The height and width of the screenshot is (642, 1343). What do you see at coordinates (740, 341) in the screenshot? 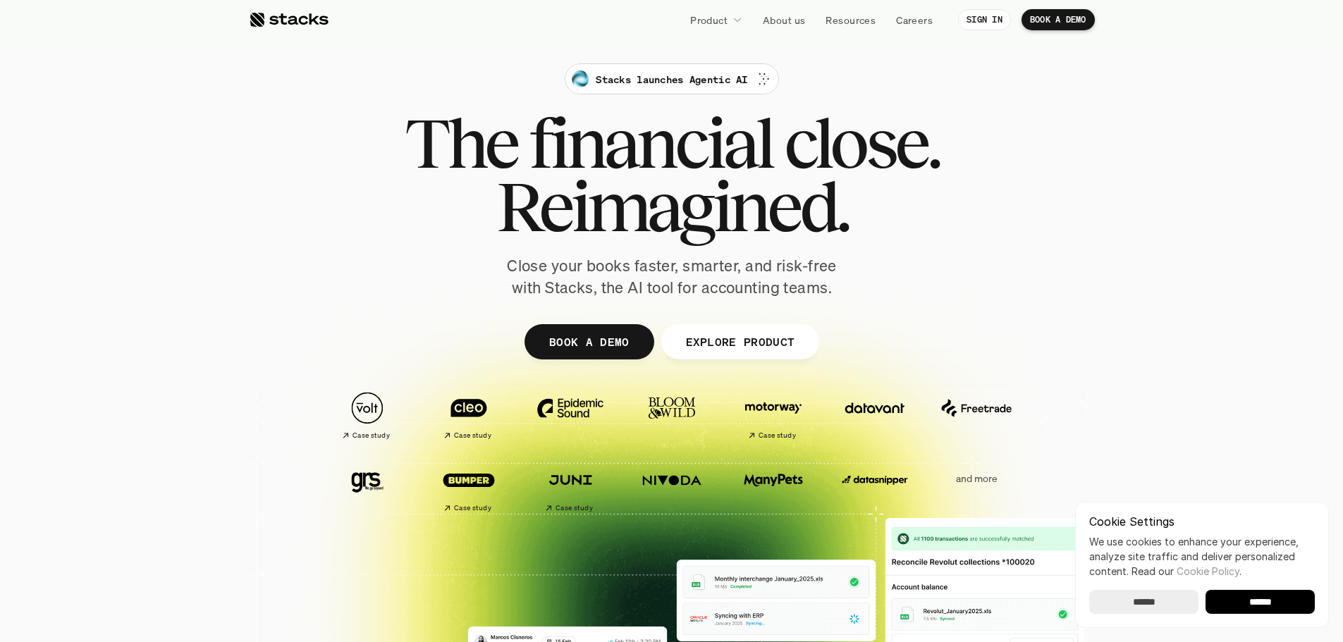
I see `p: EXPLORE PRODUCT` at bounding box center [740, 341].